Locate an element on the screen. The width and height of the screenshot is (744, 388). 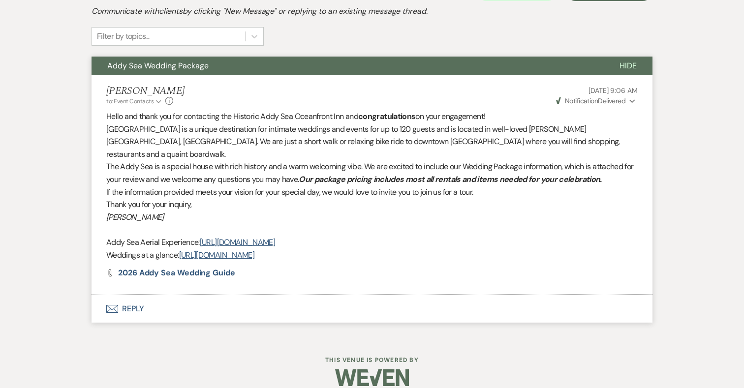
span: Weddings at a glance: is located at coordinates (143, 255).